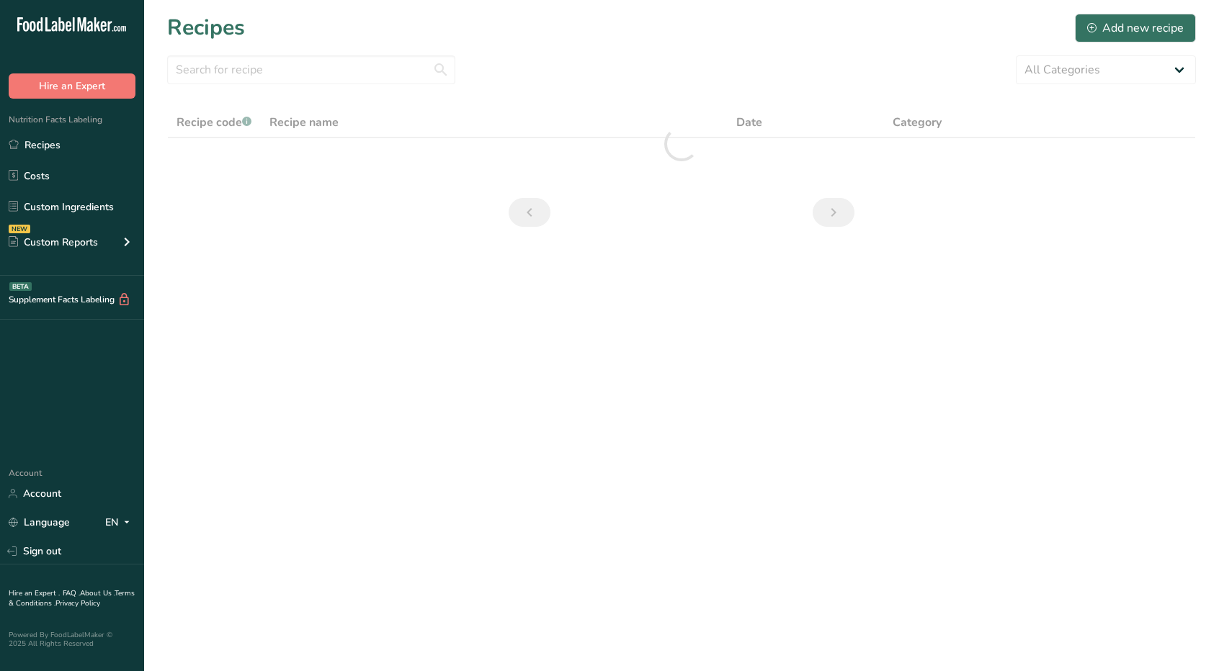  I want to click on a: Privacy Policy, so click(78, 604).